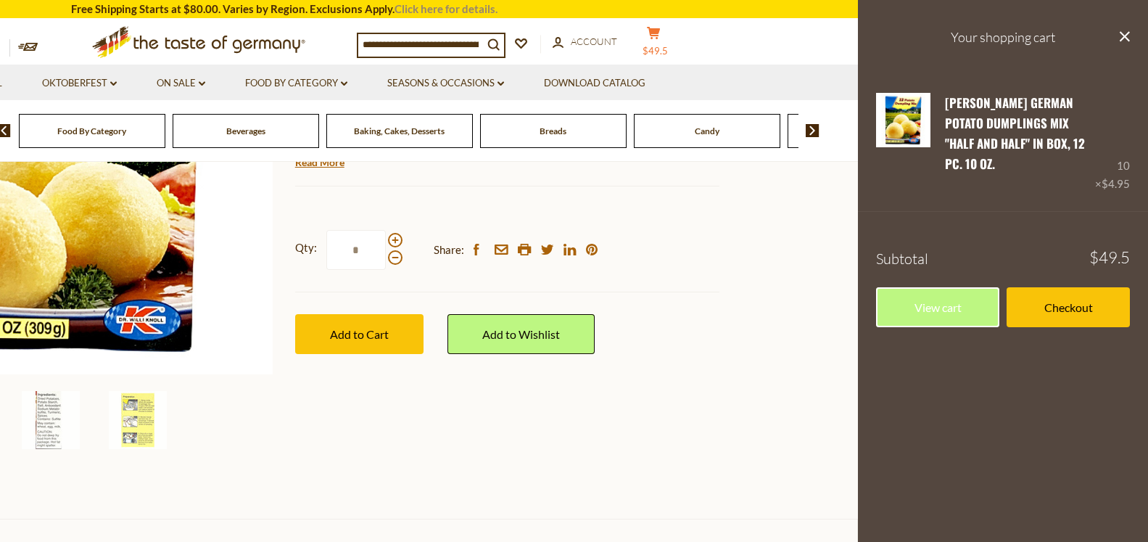  Describe the element at coordinates (594, 41) in the screenshot. I see `span: Account` at that location.